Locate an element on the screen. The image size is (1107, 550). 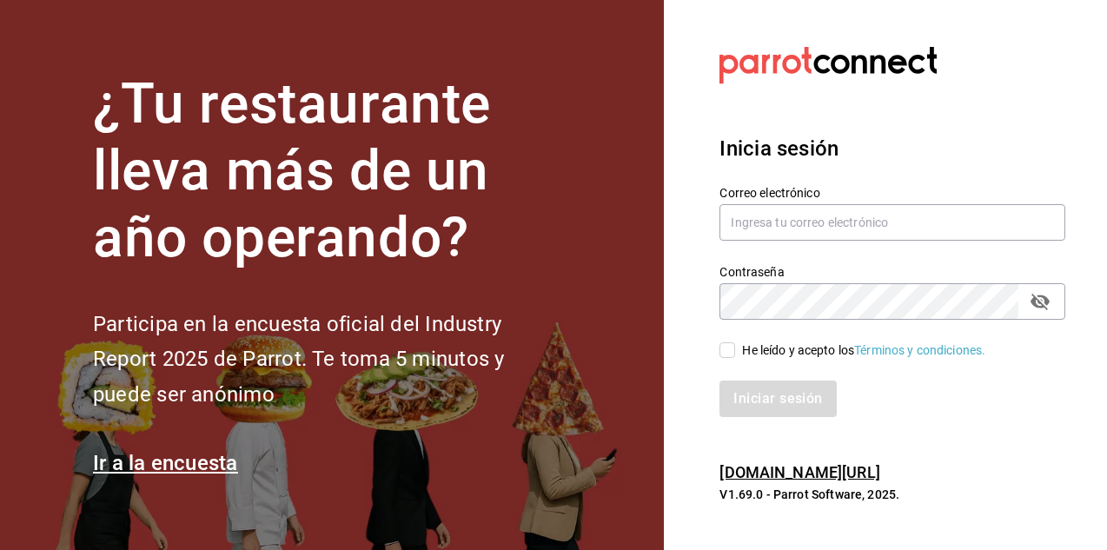
div: He leído y acepto los is located at coordinates (864, 350).